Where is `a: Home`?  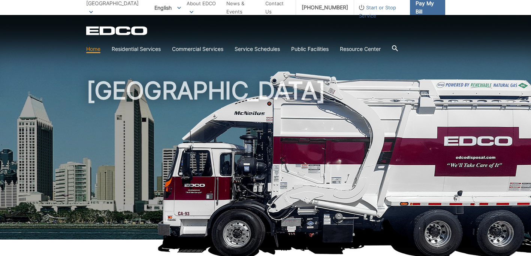
a: Home is located at coordinates (93, 49).